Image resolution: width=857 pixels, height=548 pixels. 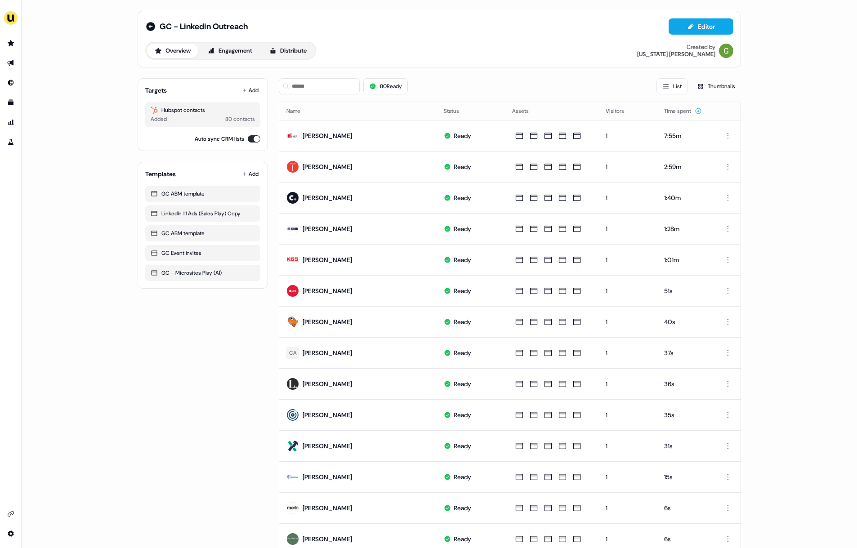 I want to click on a: Go to attribution, so click(x=11, y=122).